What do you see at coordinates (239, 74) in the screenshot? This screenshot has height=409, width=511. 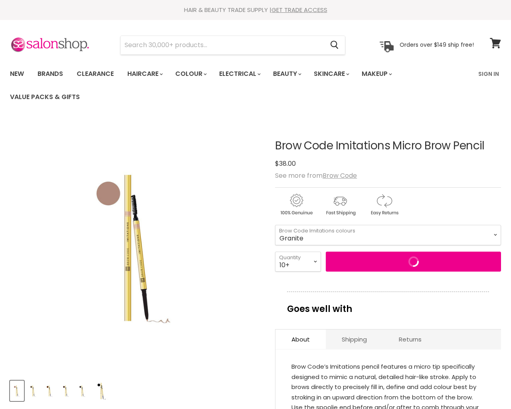 I see `a: Electrical` at bounding box center [239, 74].